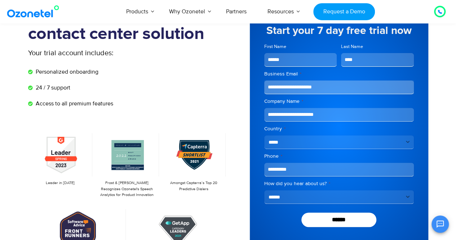  What do you see at coordinates (344, 12) in the screenshot?
I see `a: Request a Demo` at bounding box center [344, 12].